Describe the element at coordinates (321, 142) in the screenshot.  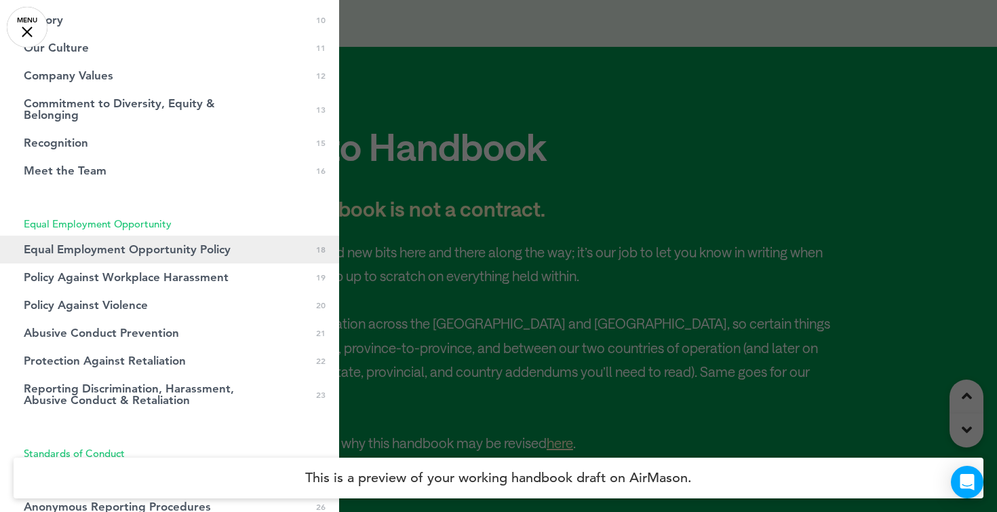
I see `span: 15` at that location.